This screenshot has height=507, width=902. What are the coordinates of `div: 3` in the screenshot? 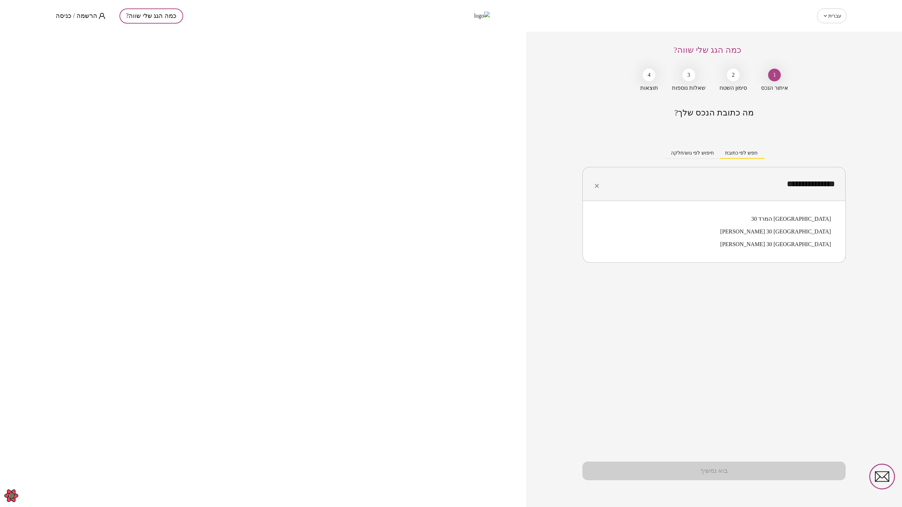 It's located at (689, 75).